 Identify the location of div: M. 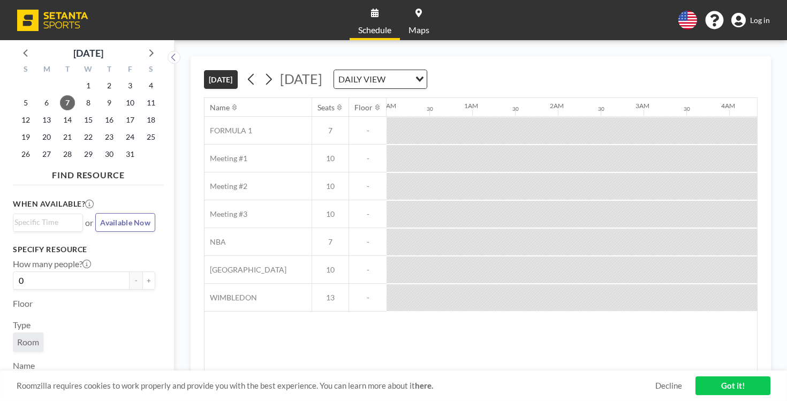
(47, 70).